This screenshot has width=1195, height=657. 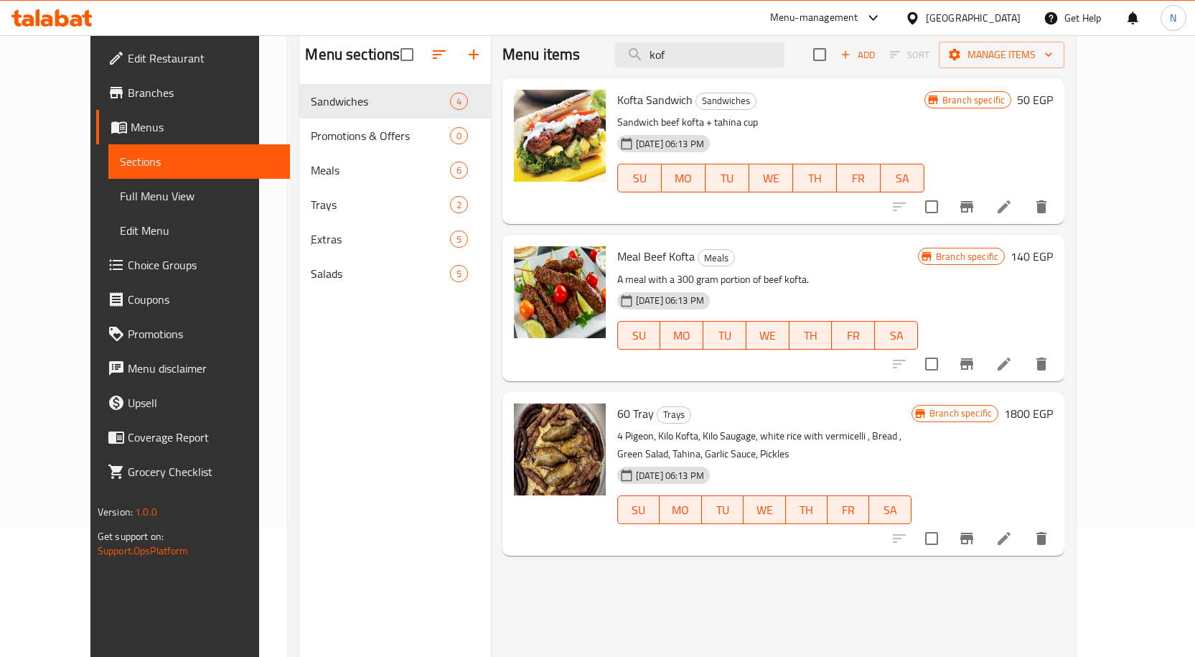 What do you see at coordinates (193, 472) in the screenshot?
I see `a: Grocery Checklist` at bounding box center [193, 472].